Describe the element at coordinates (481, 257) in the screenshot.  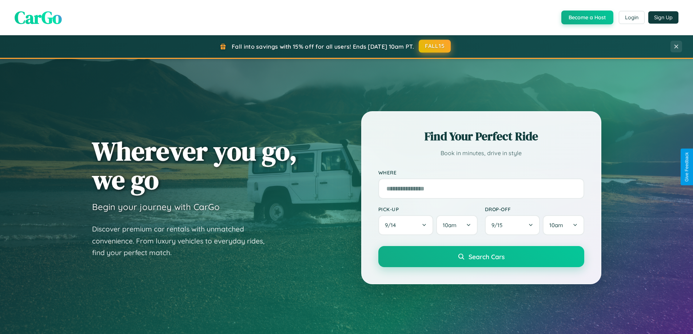
I see `button: Search Cars` at that location.